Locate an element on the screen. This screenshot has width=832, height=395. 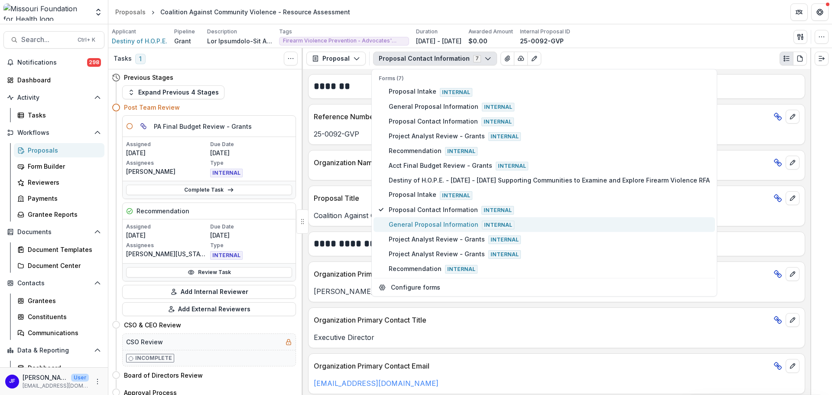
span: Documents is located at coordinates (54, 232).